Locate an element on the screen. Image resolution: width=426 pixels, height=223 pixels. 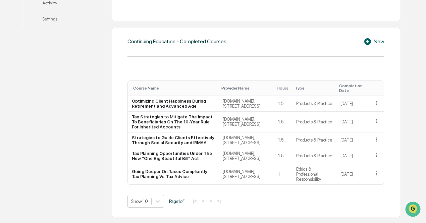
td: Strategies to Guide Clients Effectively Through Social Security and IRMAA is located at coordinates (173, 140).